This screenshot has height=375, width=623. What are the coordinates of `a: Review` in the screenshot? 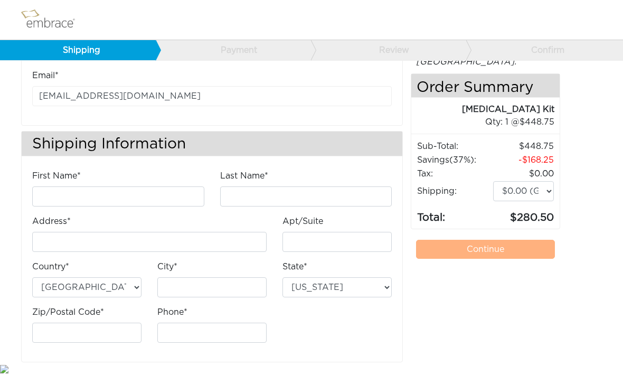 It's located at (388, 51).